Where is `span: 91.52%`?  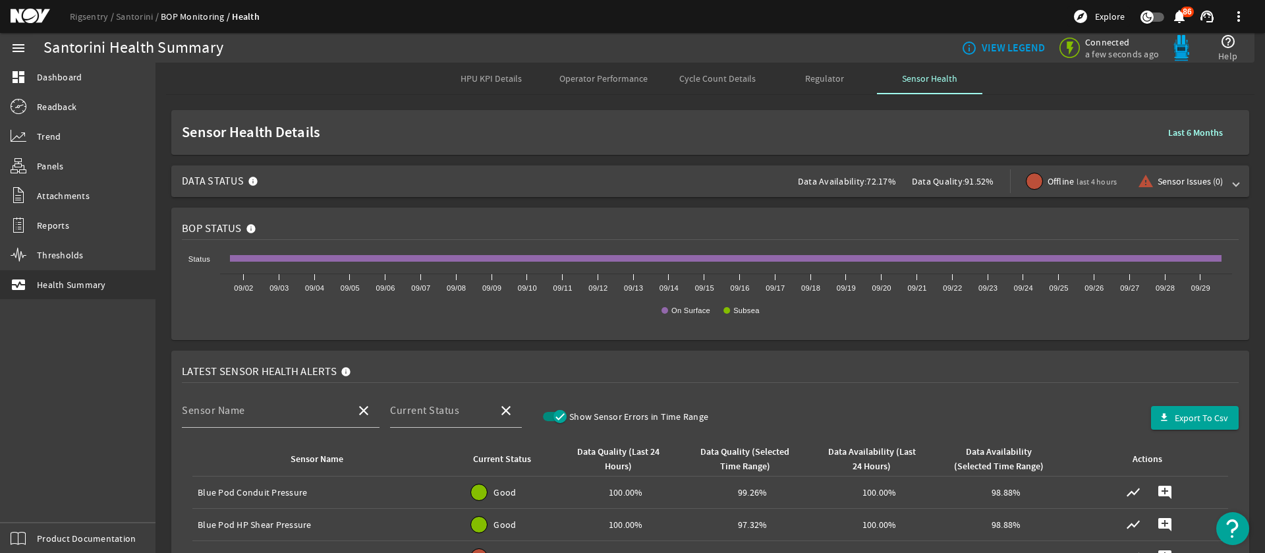
span: 91.52% is located at coordinates (979, 181).